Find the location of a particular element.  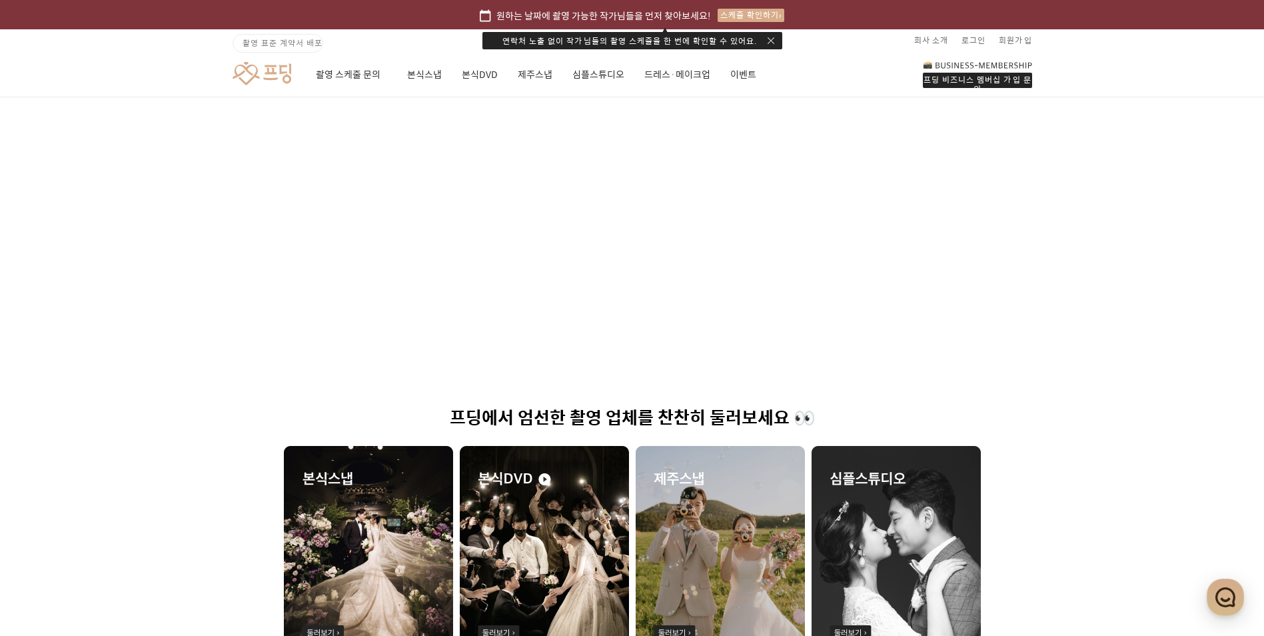

span: 촬영 표준 계약서 배포 is located at coordinates (282, 43).